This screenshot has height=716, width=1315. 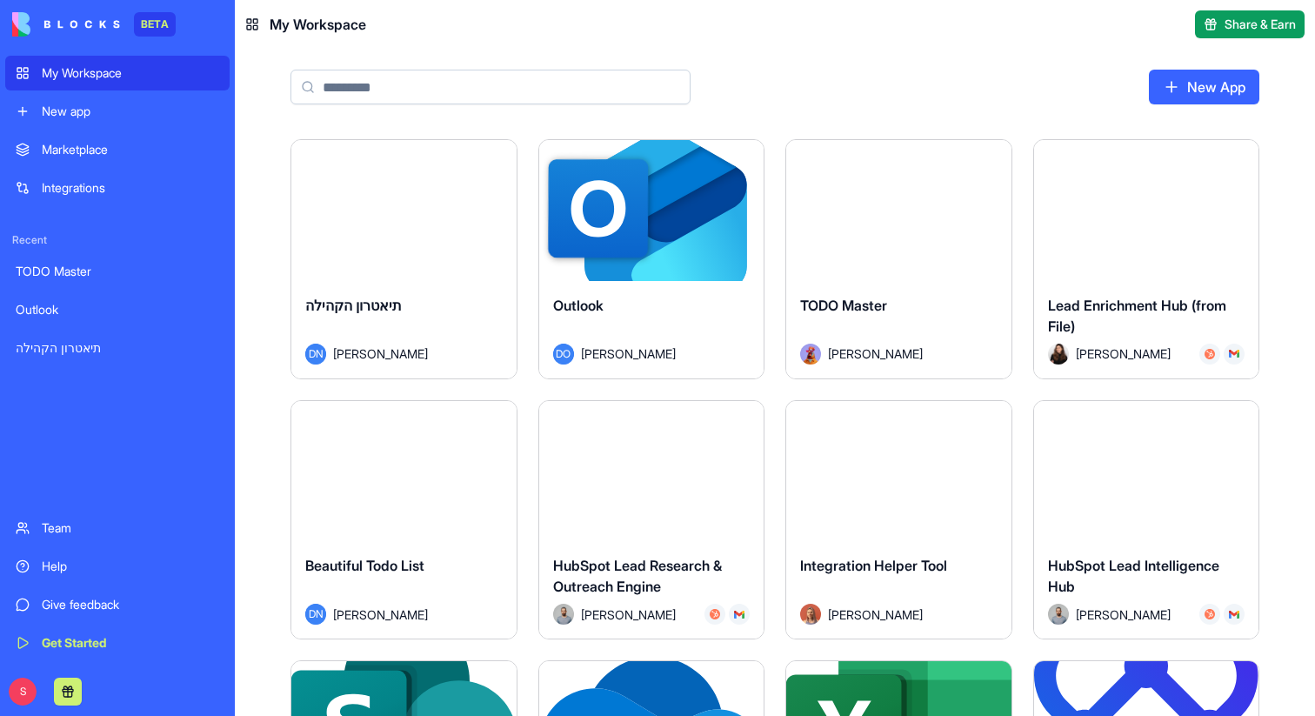 What do you see at coordinates (117, 643) in the screenshot?
I see `a: Get Started` at bounding box center [117, 643].